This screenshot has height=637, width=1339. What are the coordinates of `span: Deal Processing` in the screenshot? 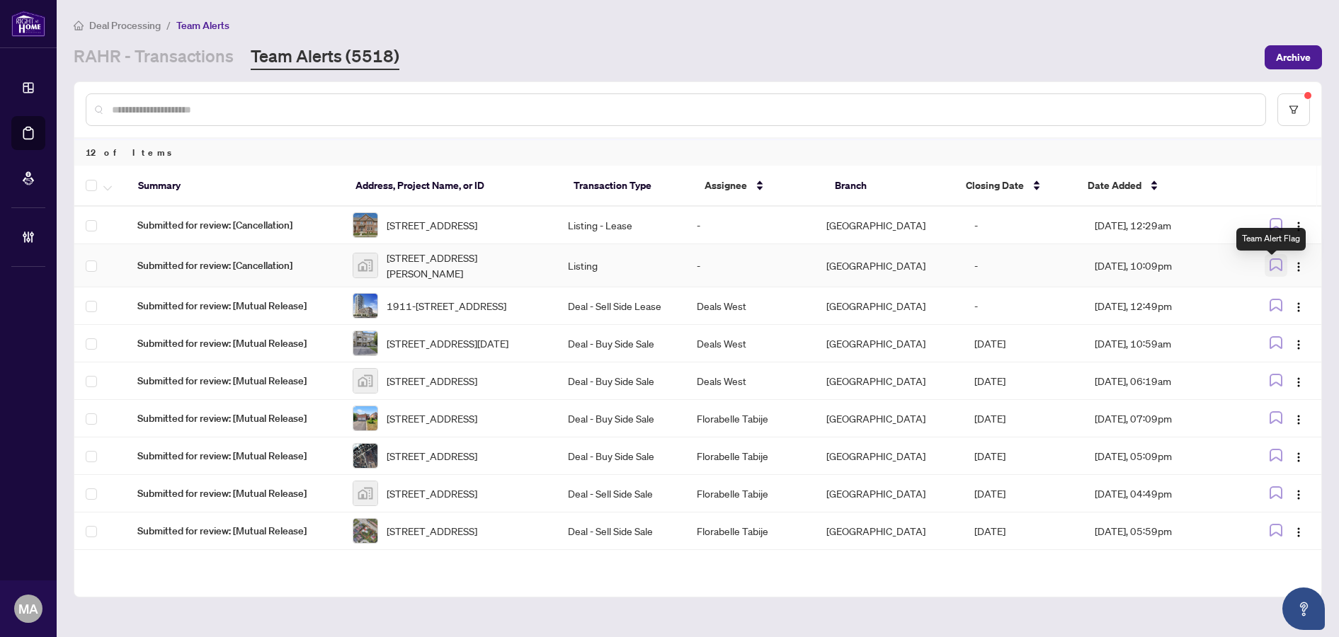 It's located at (125, 25).